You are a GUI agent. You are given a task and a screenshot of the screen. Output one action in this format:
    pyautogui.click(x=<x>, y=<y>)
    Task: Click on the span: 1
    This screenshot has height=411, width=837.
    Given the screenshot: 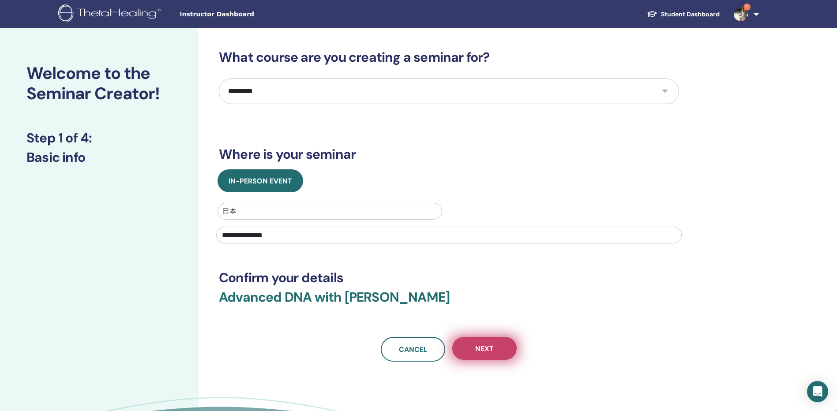 What is the action you would take?
    pyautogui.click(x=747, y=7)
    